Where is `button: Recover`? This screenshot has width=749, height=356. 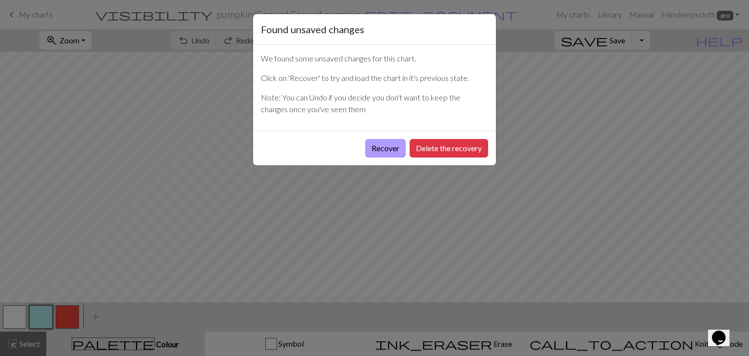 button: Recover is located at coordinates (385, 148).